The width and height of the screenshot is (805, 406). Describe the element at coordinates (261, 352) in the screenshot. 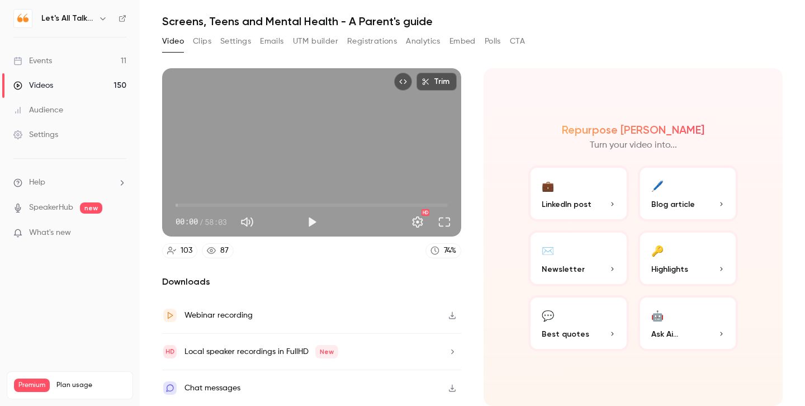

I see `div: Local speaker recordings in FullHD` at that location.